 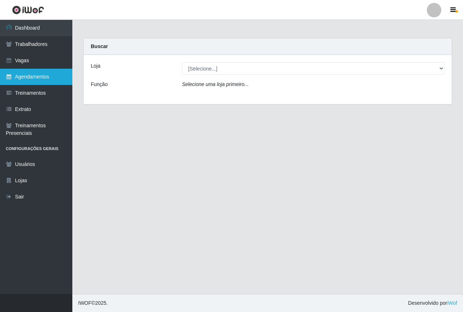 What do you see at coordinates (452, 303) in the screenshot?
I see `a: iWof` at bounding box center [452, 303].